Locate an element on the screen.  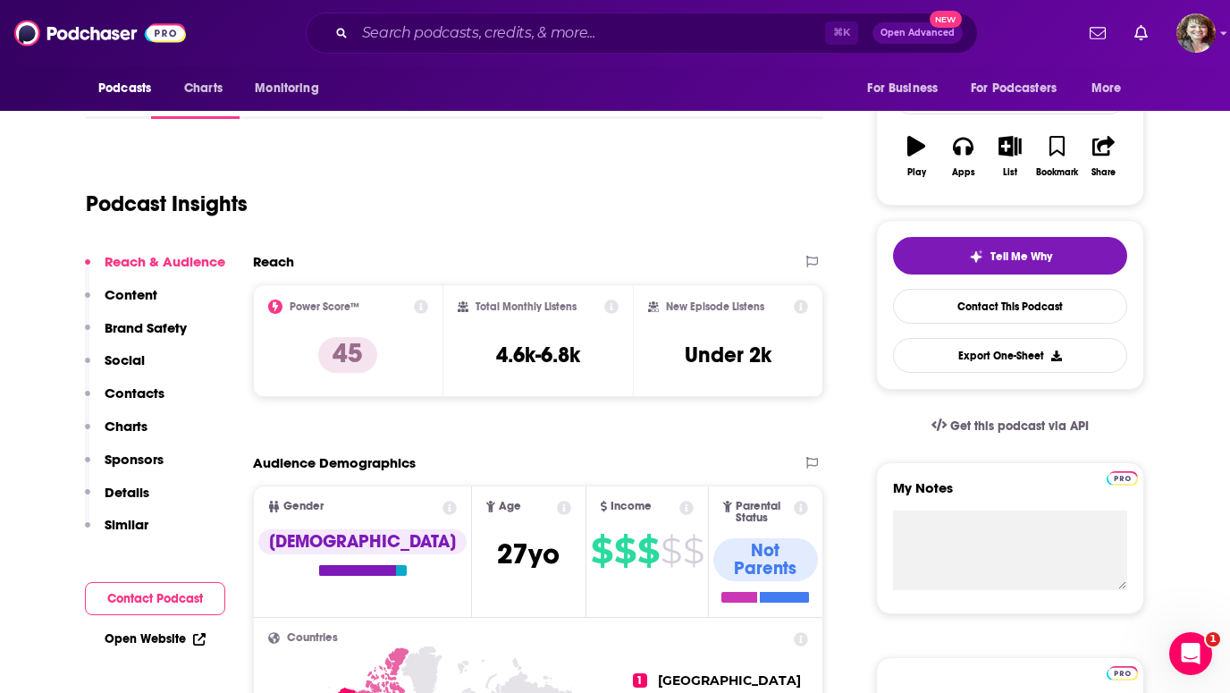
h2: Audience Demographics is located at coordinates (334, 462).